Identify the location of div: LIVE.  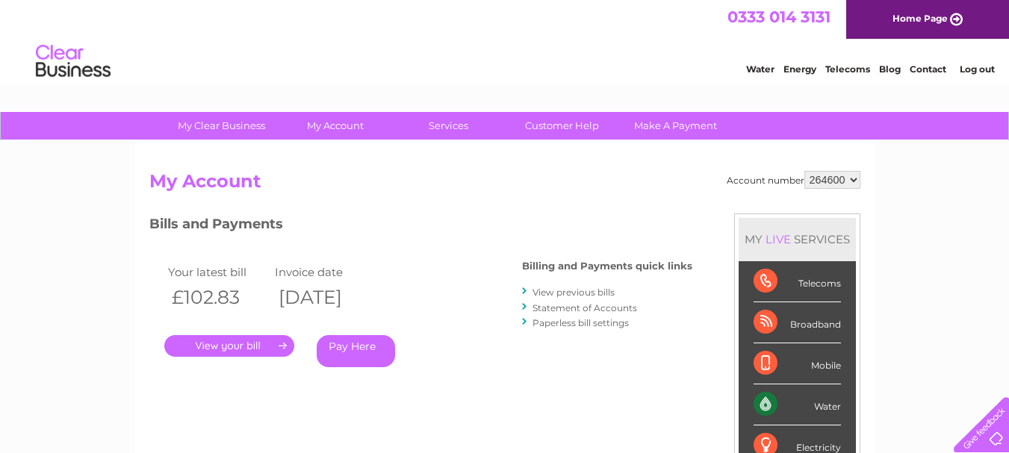
(778, 239).